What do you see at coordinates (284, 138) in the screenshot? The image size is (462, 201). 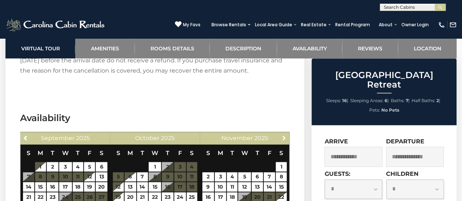 I see `span: Next` at bounding box center [284, 138].